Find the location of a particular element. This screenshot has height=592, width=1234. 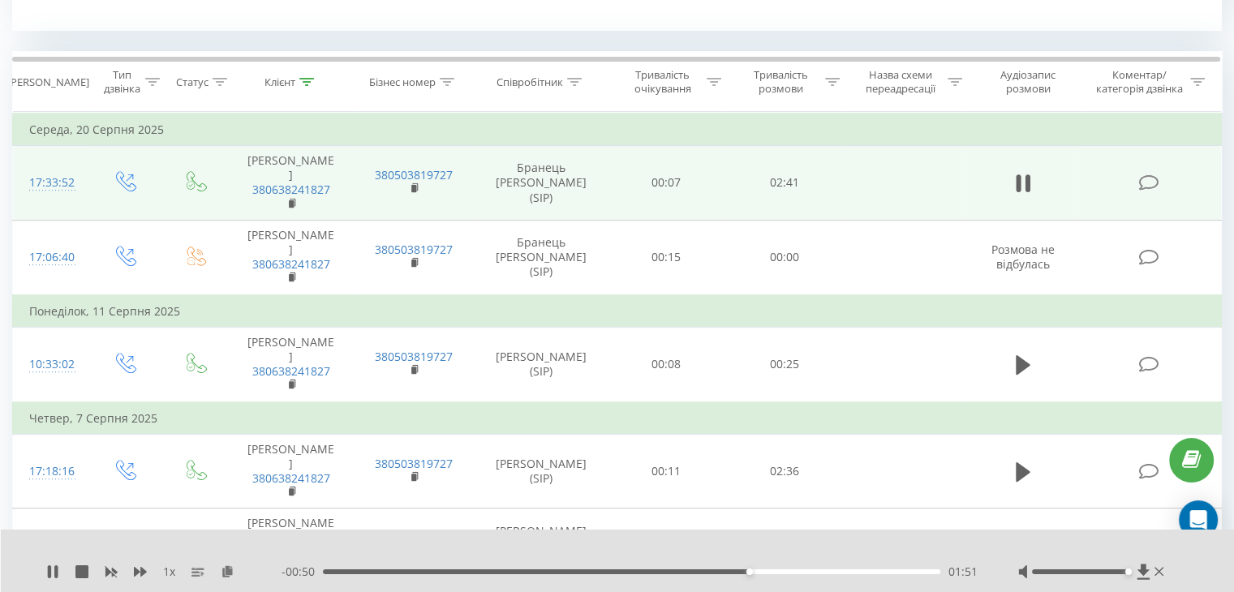

td: 00:08 is located at coordinates (666, 364).